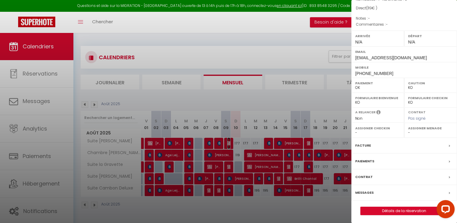  I want to click on span: Pas signé, so click(417, 118).